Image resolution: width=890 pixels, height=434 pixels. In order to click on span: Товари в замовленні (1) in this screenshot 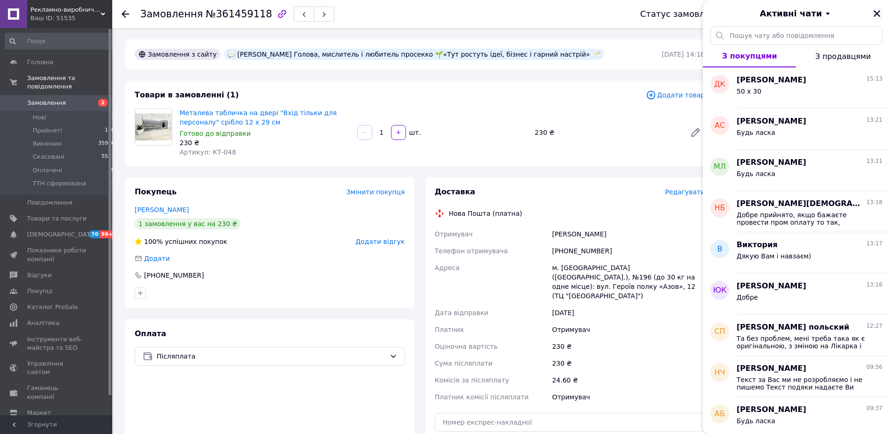, I will do `click(187, 95)`.